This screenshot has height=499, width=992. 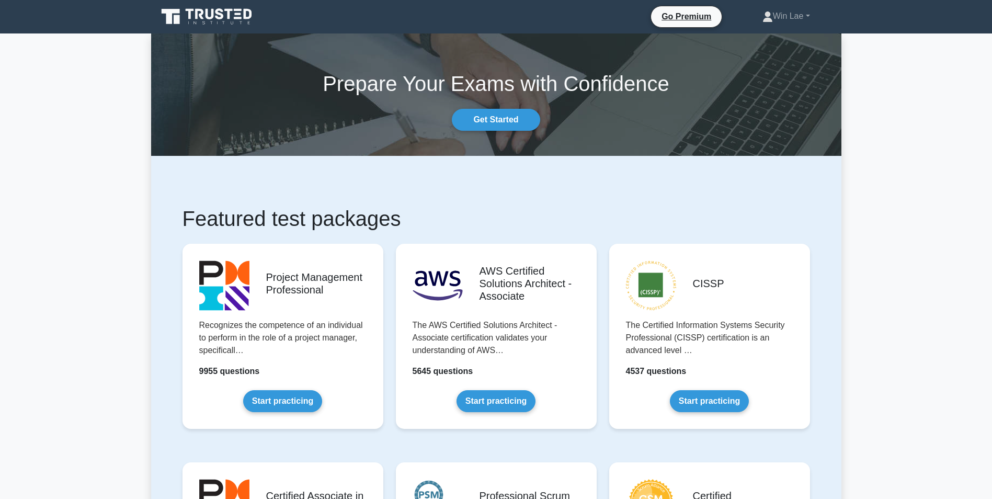 I want to click on a: Get Started, so click(x=496, y=120).